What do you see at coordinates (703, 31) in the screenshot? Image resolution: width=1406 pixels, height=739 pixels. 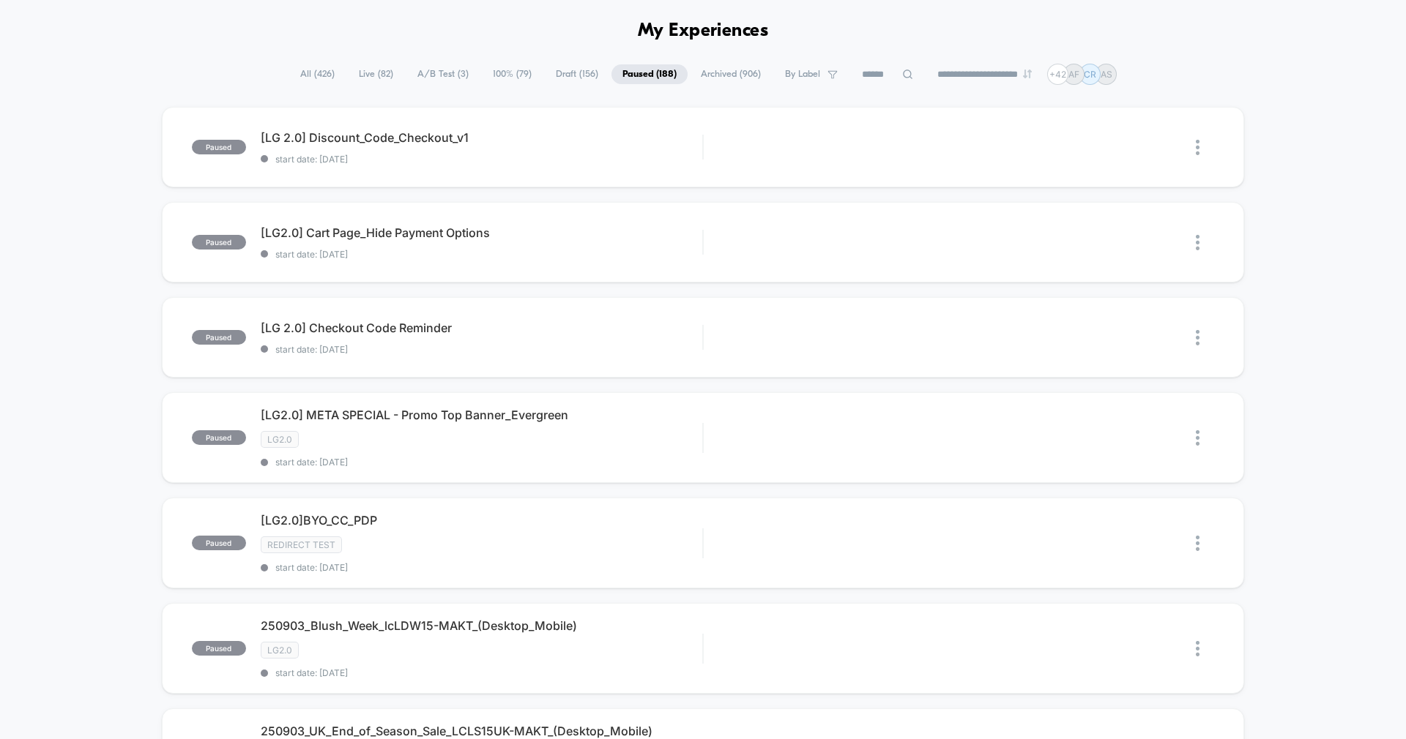 I see `h1: My Experiences` at bounding box center [703, 31].